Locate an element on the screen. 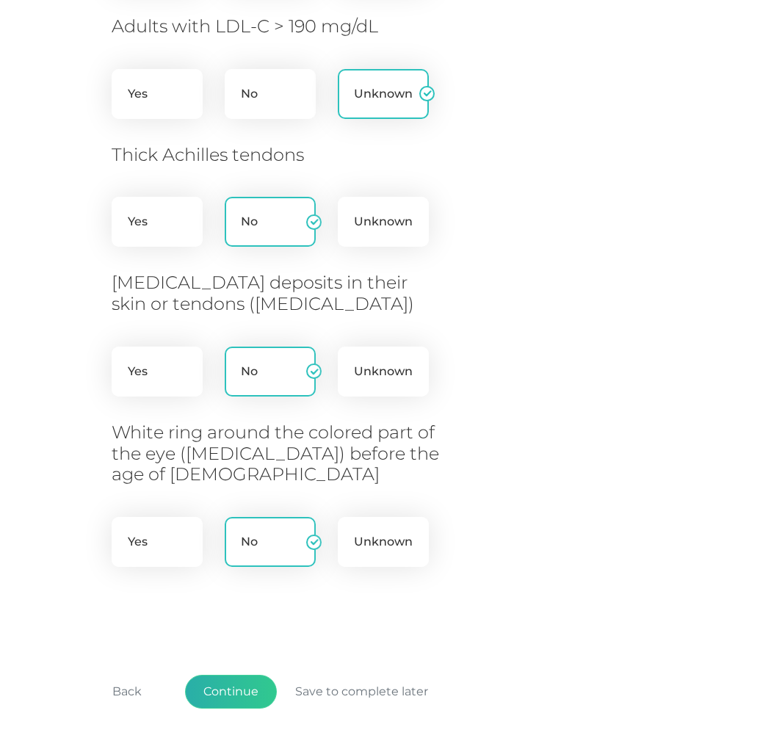 The height and width of the screenshot is (749, 771). button: Back is located at coordinates (127, 692).